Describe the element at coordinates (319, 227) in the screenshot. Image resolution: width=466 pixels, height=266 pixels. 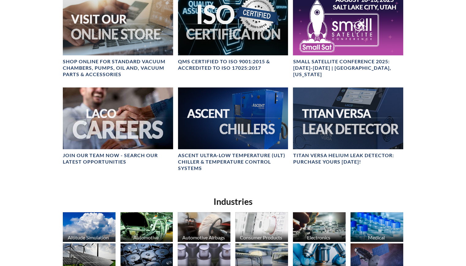
I see `img: industry_Electronics_670x376.jpg` at that location.